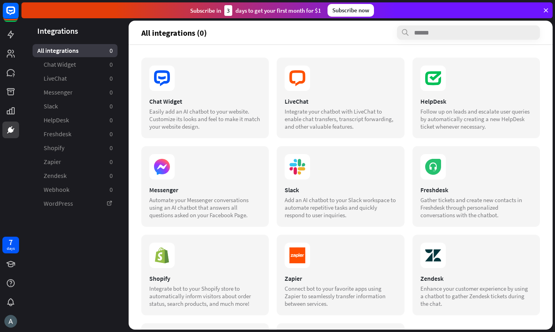  What do you see at coordinates (75, 189) in the screenshot?
I see `a: Webhook 0` at bounding box center [75, 189].